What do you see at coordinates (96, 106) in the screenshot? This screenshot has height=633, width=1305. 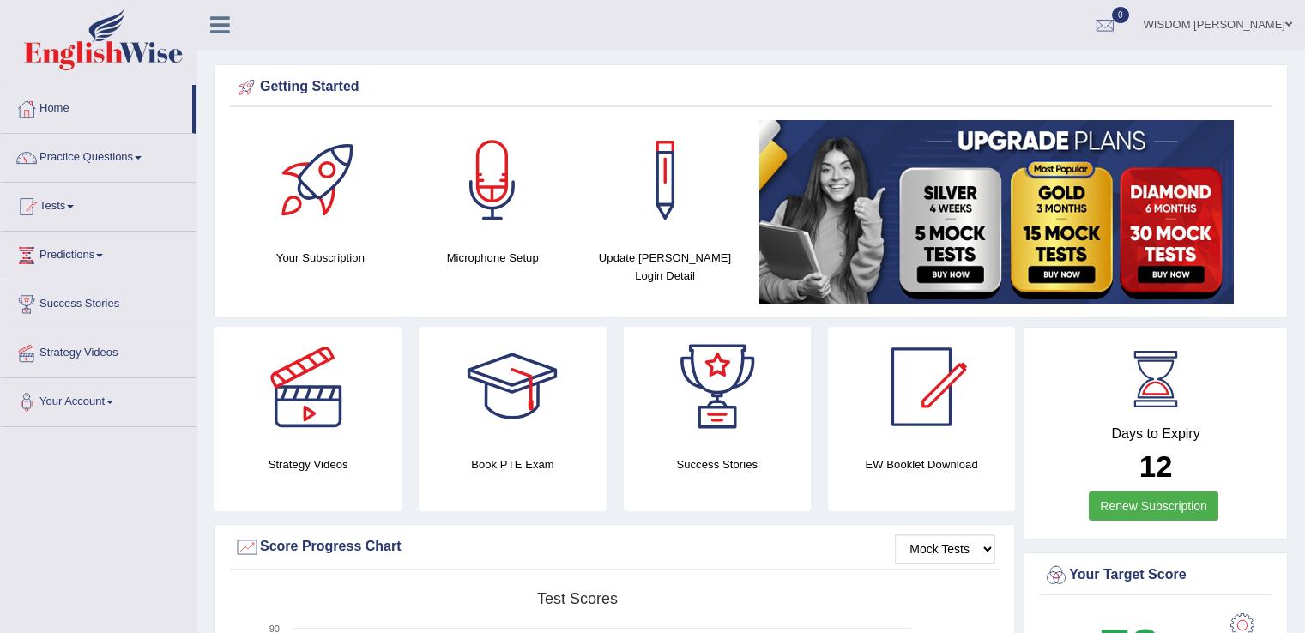 I see `a: Home` at bounding box center [96, 106].